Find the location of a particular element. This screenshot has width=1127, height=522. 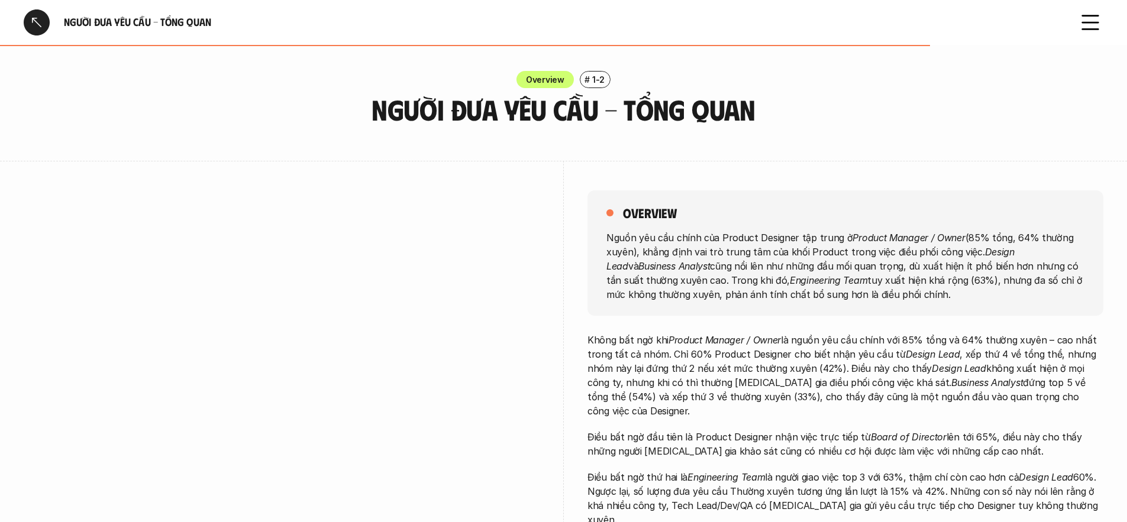

h6: Người đưa yêu cầu - Tổng quan is located at coordinates (563, 22).